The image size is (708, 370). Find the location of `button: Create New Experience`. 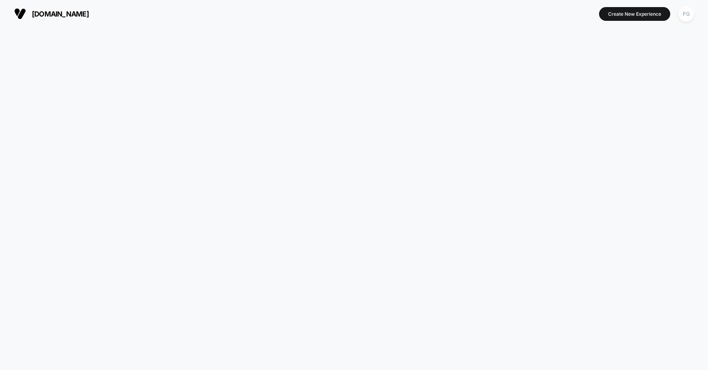

button: Create New Experience is located at coordinates (635, 14).